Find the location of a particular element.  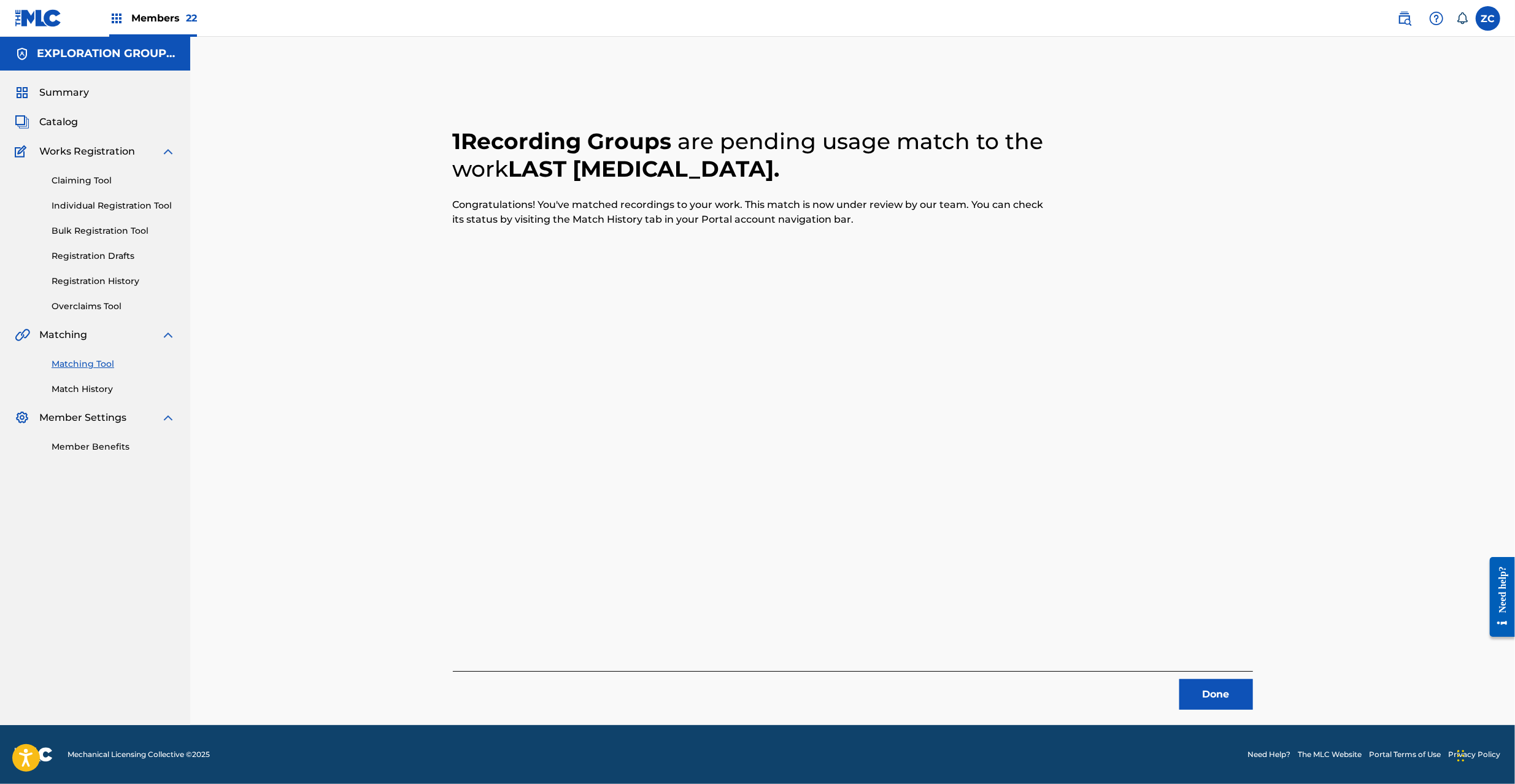

a: Individual Registration Tool is located at coordinates (113, 205).